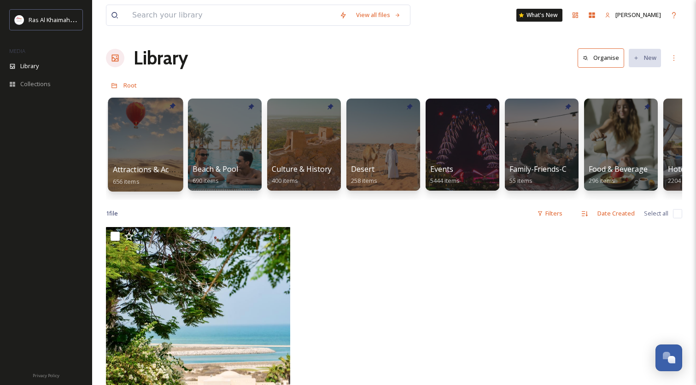 The height and width of the screenshot is (385, 696). Describe the element at coordinates (679, 169) in the screenshot. I see `span: Hotels` at that location.